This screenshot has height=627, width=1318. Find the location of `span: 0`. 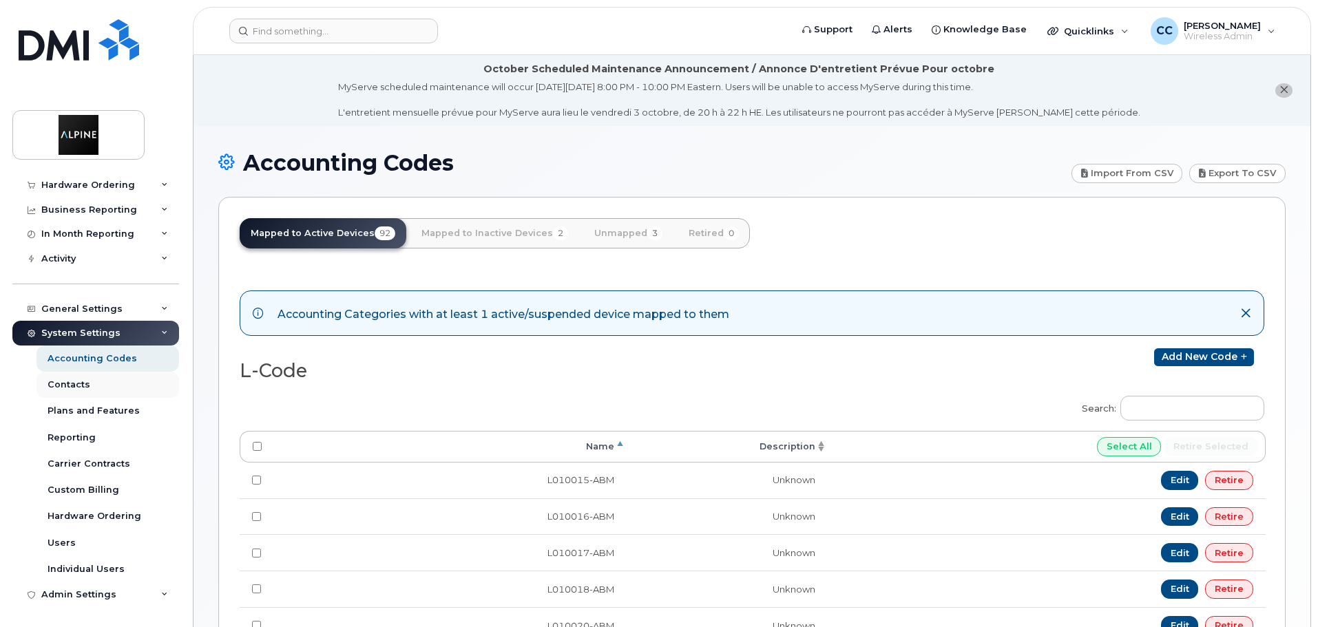

span: 0 is located at coordinates (731, 233).